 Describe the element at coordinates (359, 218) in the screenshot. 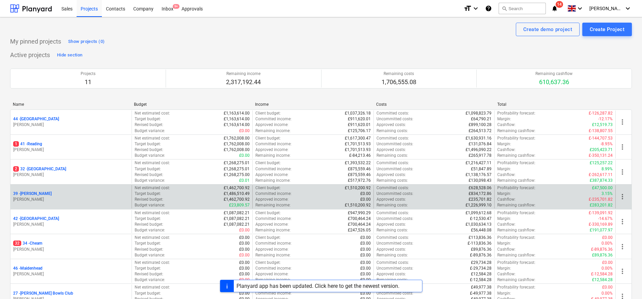

I see `p: £700,464.24` at that location.